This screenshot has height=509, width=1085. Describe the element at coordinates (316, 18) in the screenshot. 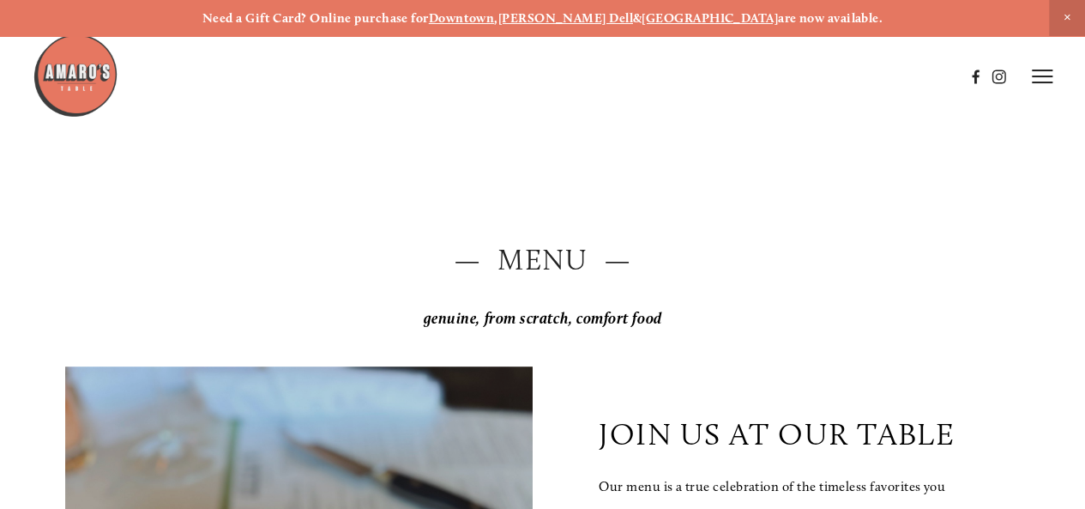

I see `strong: Need a Gift Card? Online purchase for` at that location.